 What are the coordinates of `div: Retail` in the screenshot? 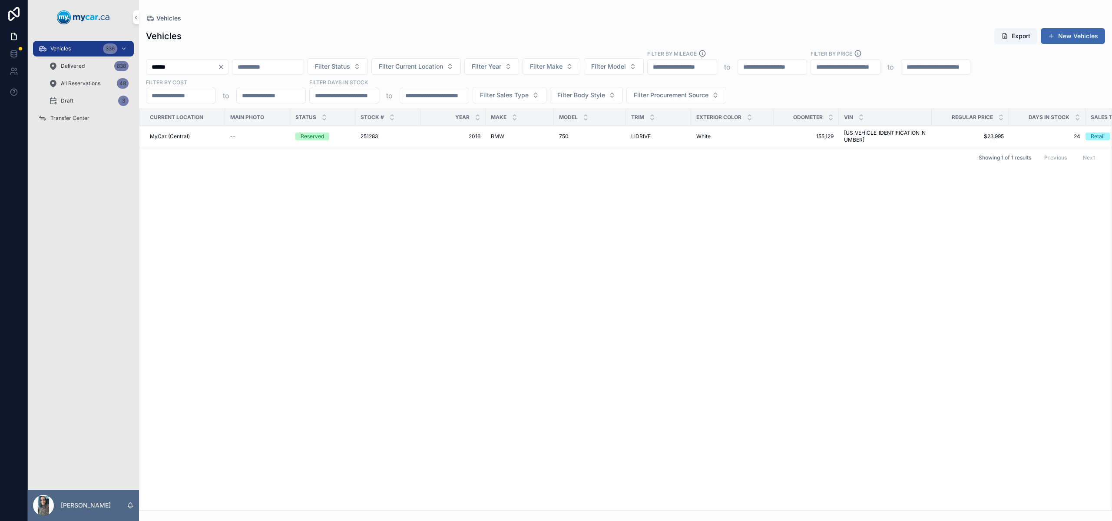 It's located at (1097, 136).